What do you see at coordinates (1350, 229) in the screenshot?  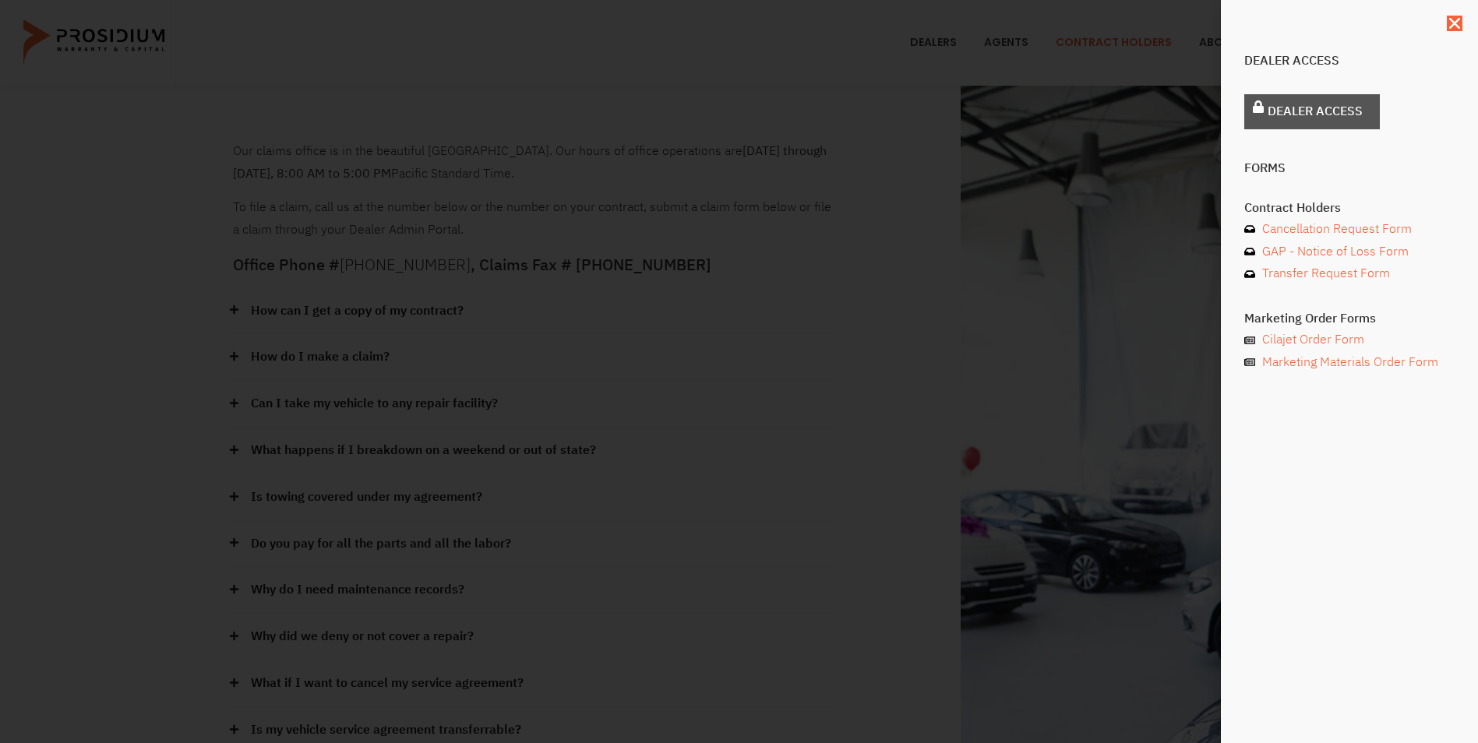 I see `a: Cancellation Request Form` at bounding box center [1350, 229].